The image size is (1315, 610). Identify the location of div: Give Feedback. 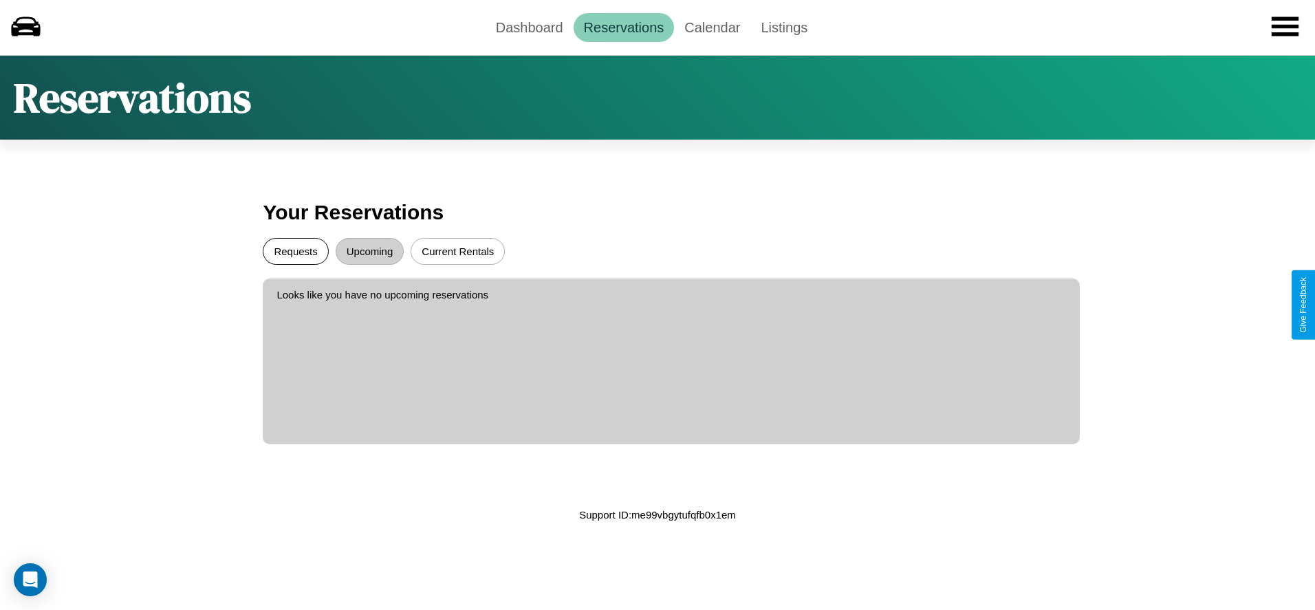
(1303, 305).